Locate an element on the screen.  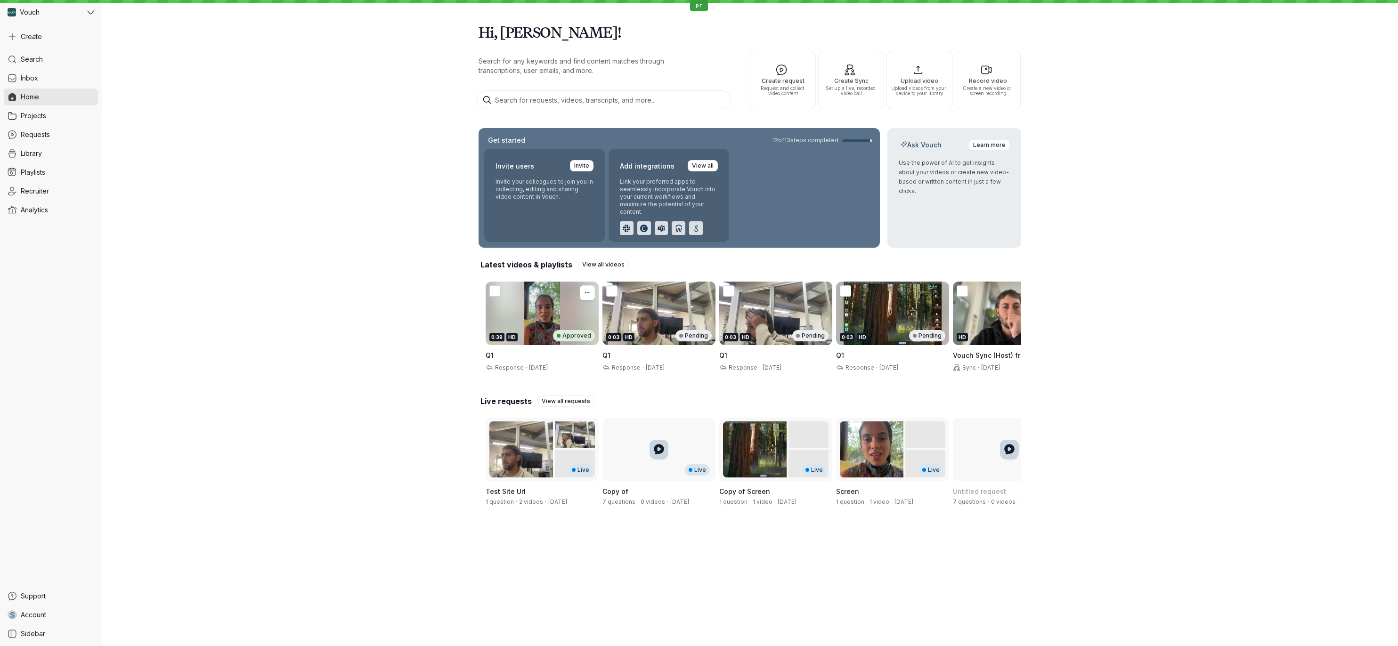
span: Untitled request is located at coordinates (979, 491).